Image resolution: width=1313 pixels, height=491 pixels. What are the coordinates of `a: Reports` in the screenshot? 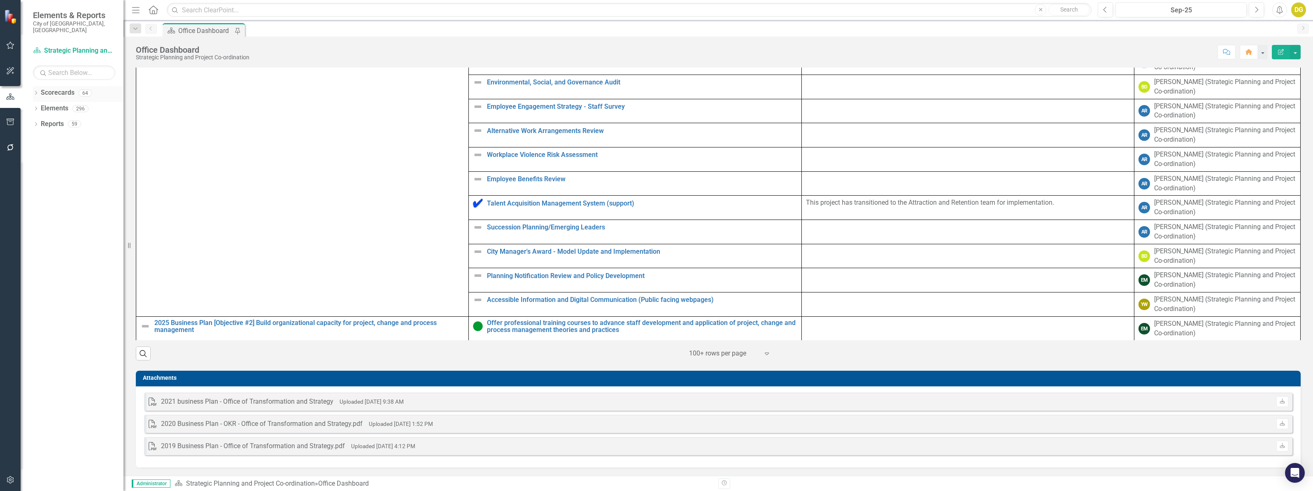 It's located at (52, 124).